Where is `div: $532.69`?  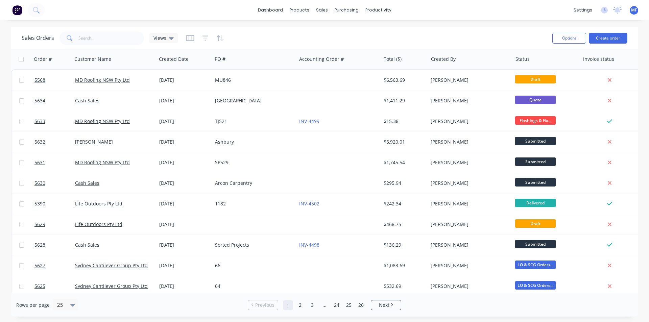 div: $532.69 is located at coordinates (403, 286).